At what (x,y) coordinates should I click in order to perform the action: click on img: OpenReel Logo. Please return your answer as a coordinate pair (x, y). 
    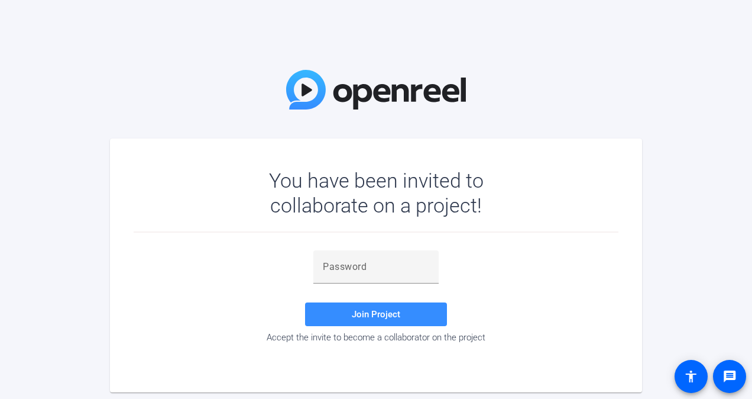
    Looking at the image, I should click on (376, 89).